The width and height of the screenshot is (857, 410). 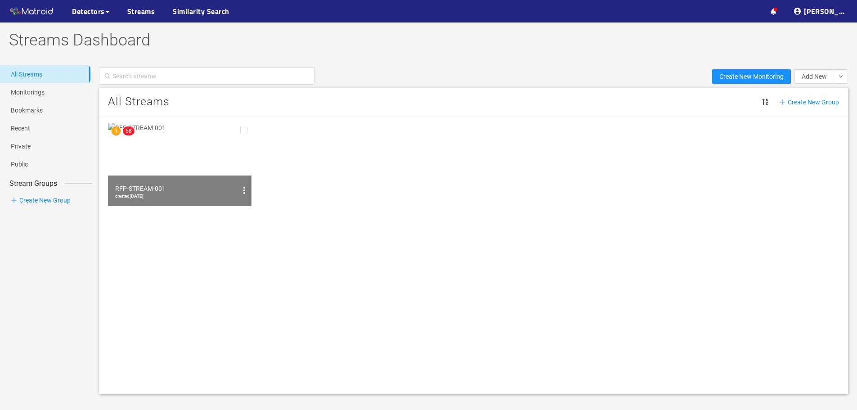 What do you see at coordinates (809, 102) in the screenshot?
I see `span: Create New Group` at bounding box center [809, 102].